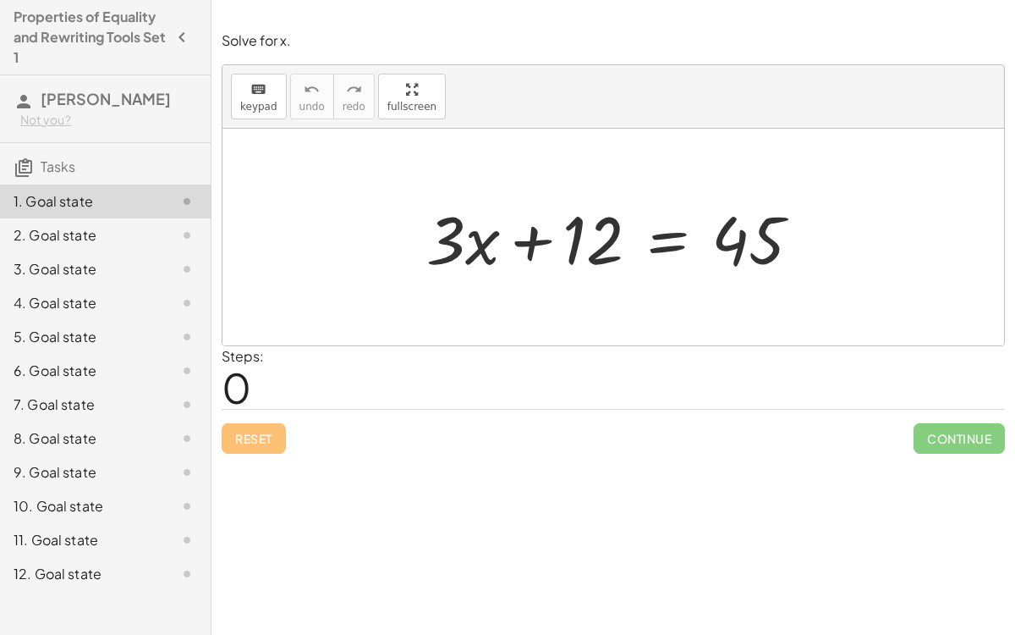 The image size is (1015, 635). I want to click on div: Not you?, so click(108, 120).